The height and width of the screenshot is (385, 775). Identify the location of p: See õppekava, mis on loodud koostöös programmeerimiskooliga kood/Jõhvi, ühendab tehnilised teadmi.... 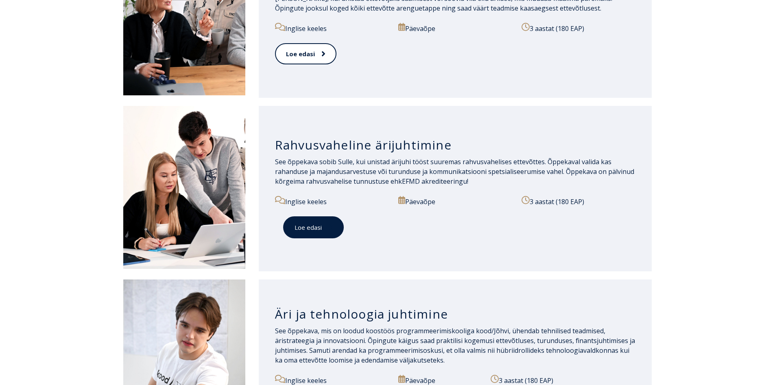
(456, 345).